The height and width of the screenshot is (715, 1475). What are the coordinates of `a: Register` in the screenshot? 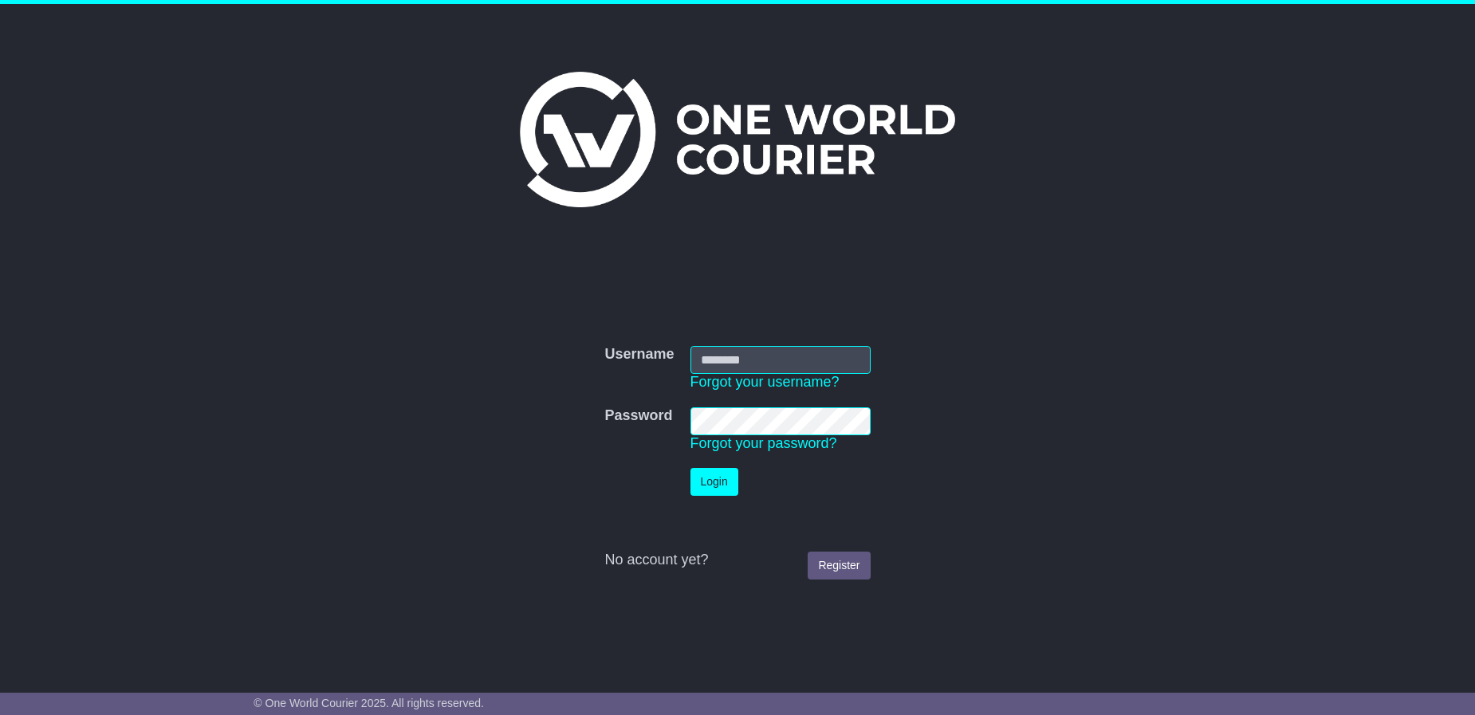 It's located at (839, 565).